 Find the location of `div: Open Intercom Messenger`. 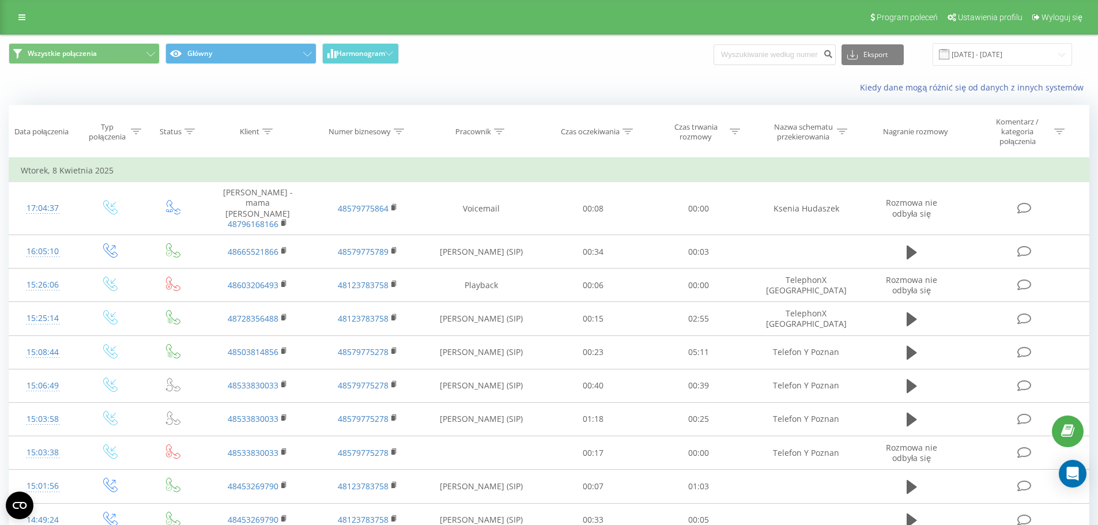

div: Open Intercom Messenger is located at coordinates (1073, 474).